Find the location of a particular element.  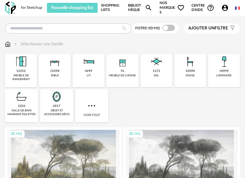

div: lit is located at coordinates (89, 75).